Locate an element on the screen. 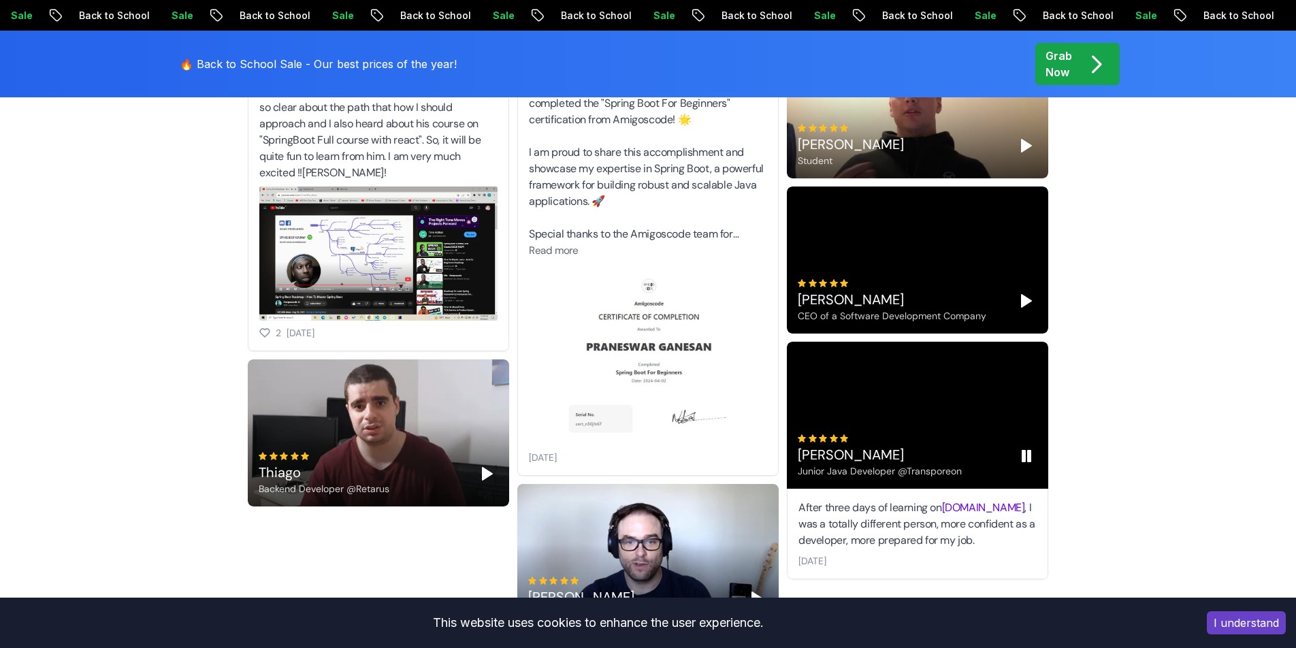  div: Backend Developer @Retarus is located at coordinates (324, 489).